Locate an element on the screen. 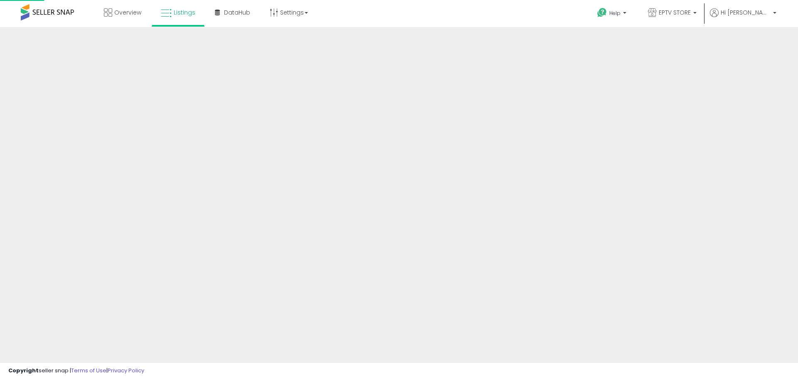 This screenshot has height=379, width=798. span: Overview is located at coordinates (128, 12).